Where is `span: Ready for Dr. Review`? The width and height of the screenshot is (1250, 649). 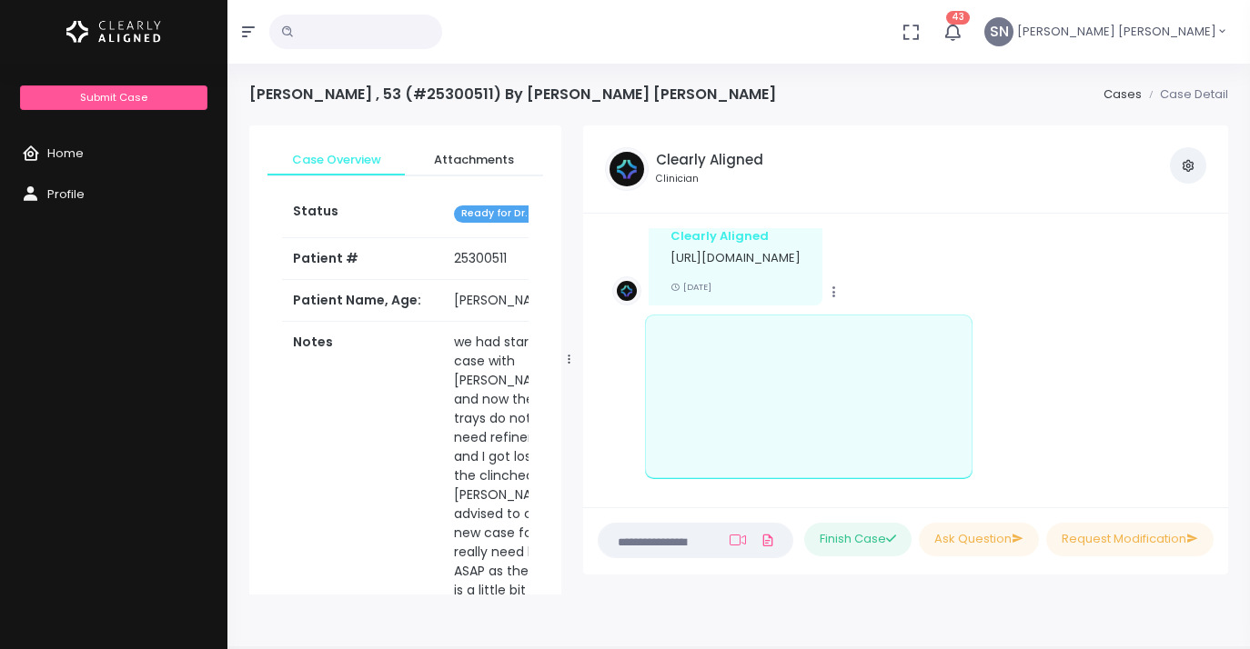 span: Ready for Dr. Review is located at coordinates (513, 214).